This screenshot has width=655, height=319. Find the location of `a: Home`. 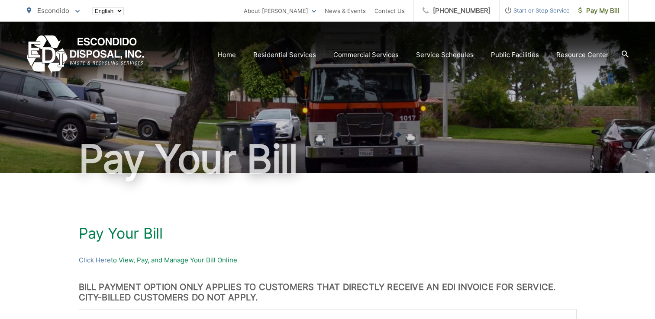

a: Home is located at coordinates (227, 55).